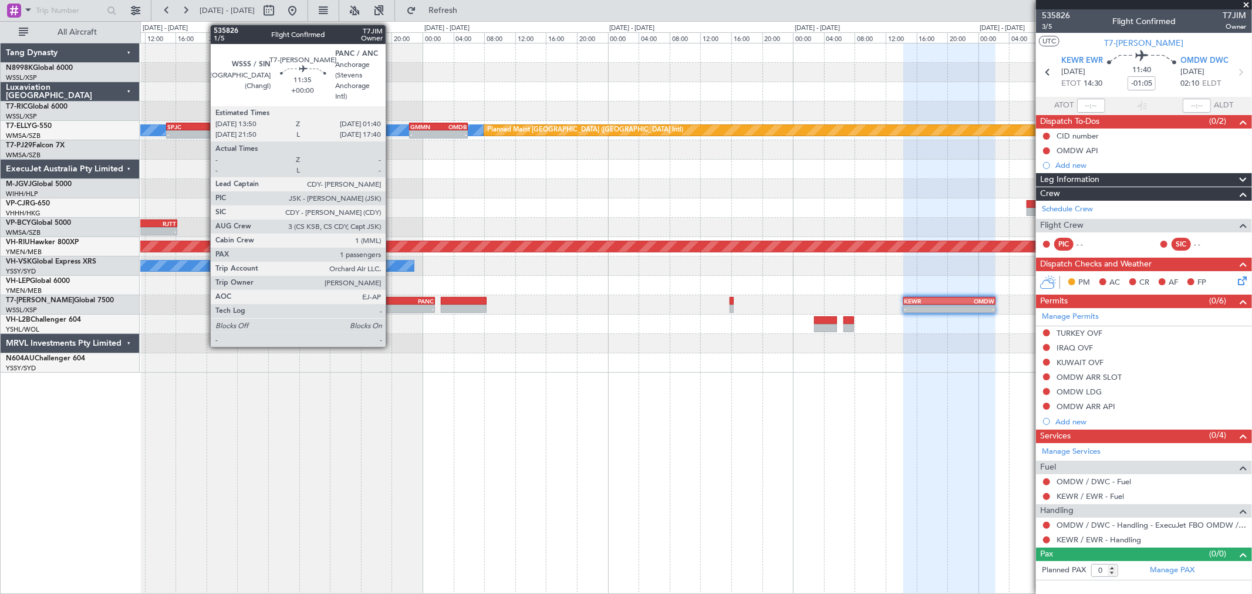  I want to click on a: KEWR / EWR - Handling, so click(1099, 540).